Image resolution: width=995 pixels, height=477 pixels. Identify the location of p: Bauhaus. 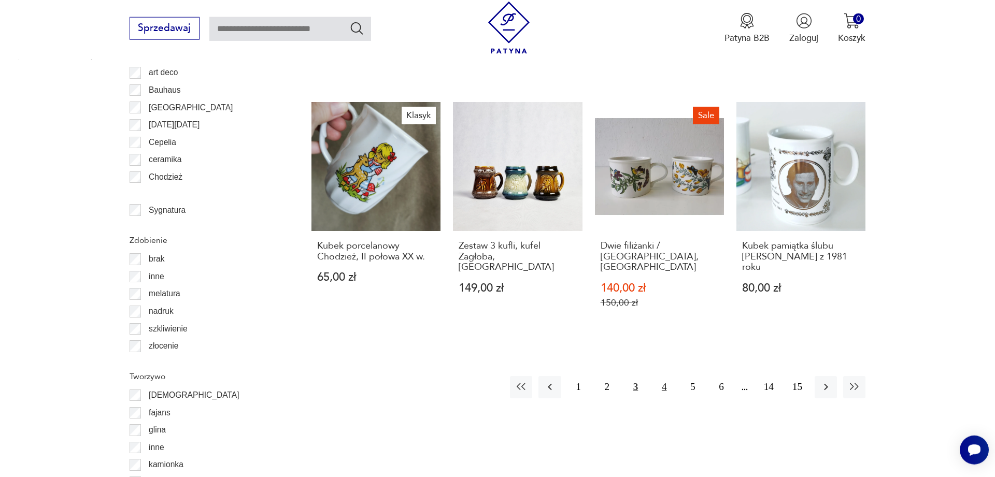
(165, 90).